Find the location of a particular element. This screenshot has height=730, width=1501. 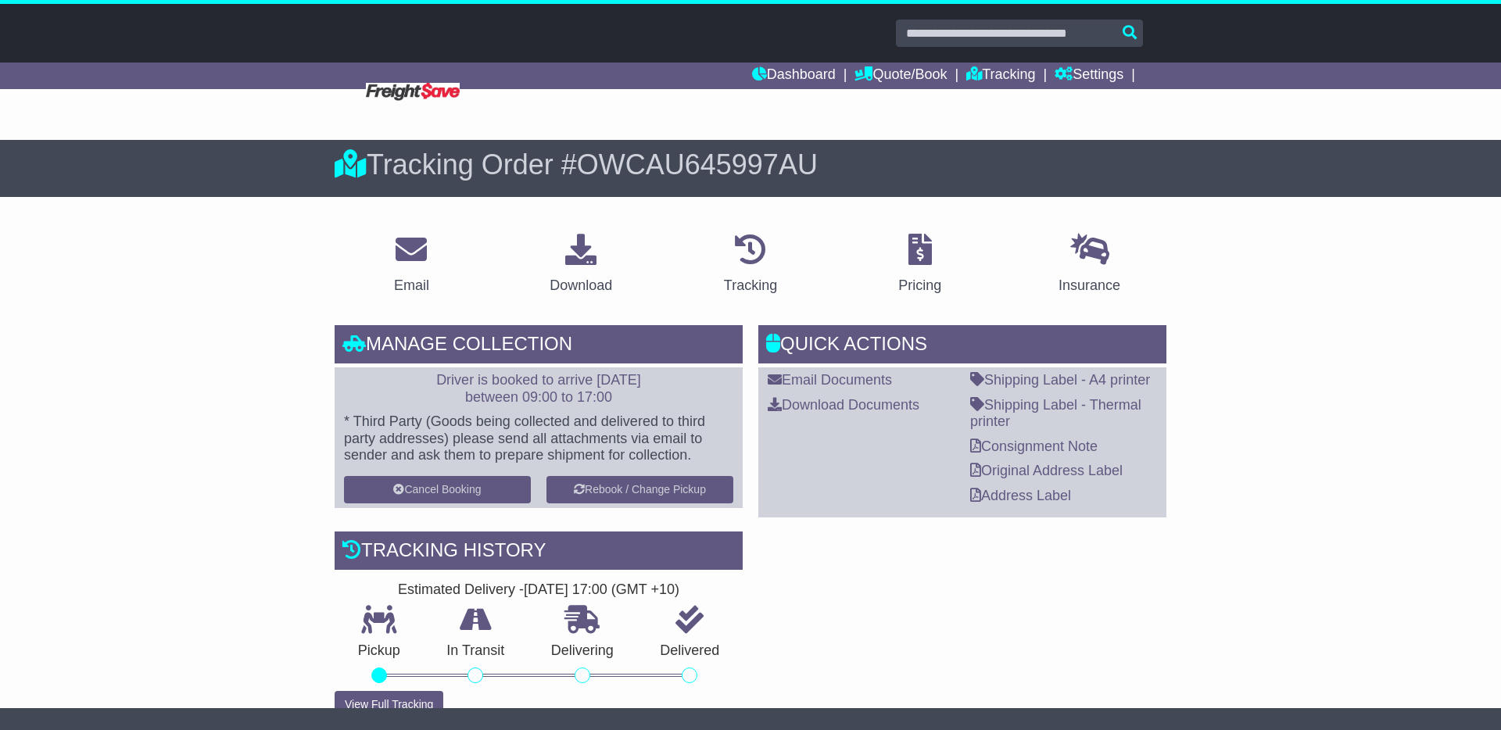

p: Delivered is located at coordinates (690, 651).